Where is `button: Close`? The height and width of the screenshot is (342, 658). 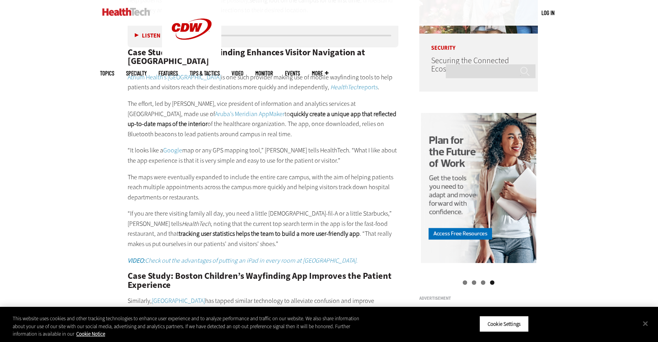
button: Close is located at coordinates (646, 324).